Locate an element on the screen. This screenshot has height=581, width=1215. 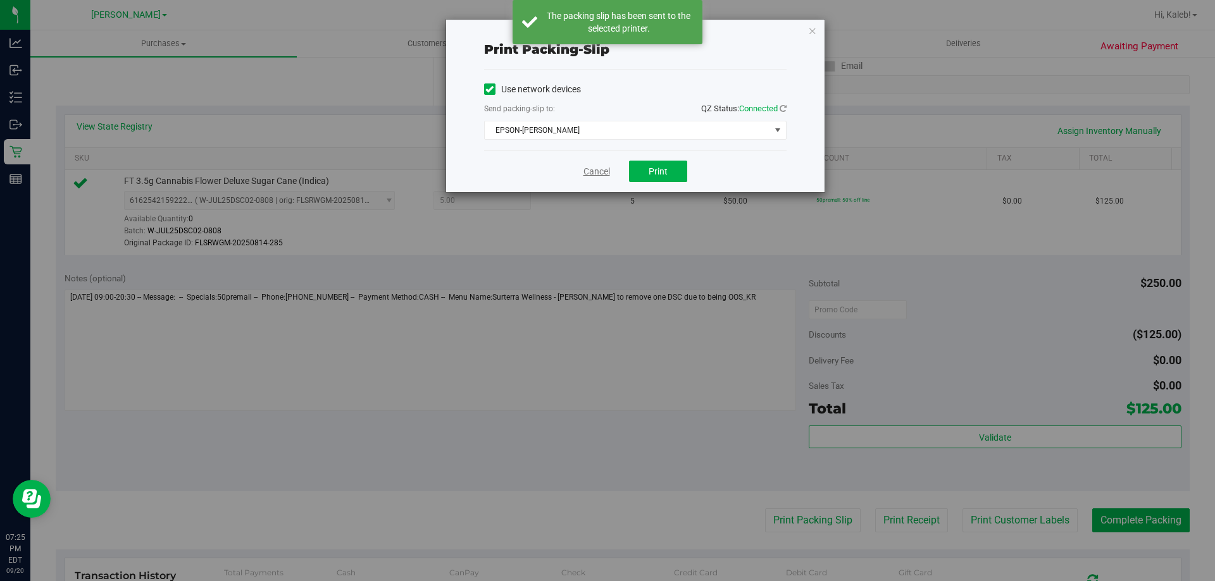
span: Print packing-slip is located at coordinates (547, 49).